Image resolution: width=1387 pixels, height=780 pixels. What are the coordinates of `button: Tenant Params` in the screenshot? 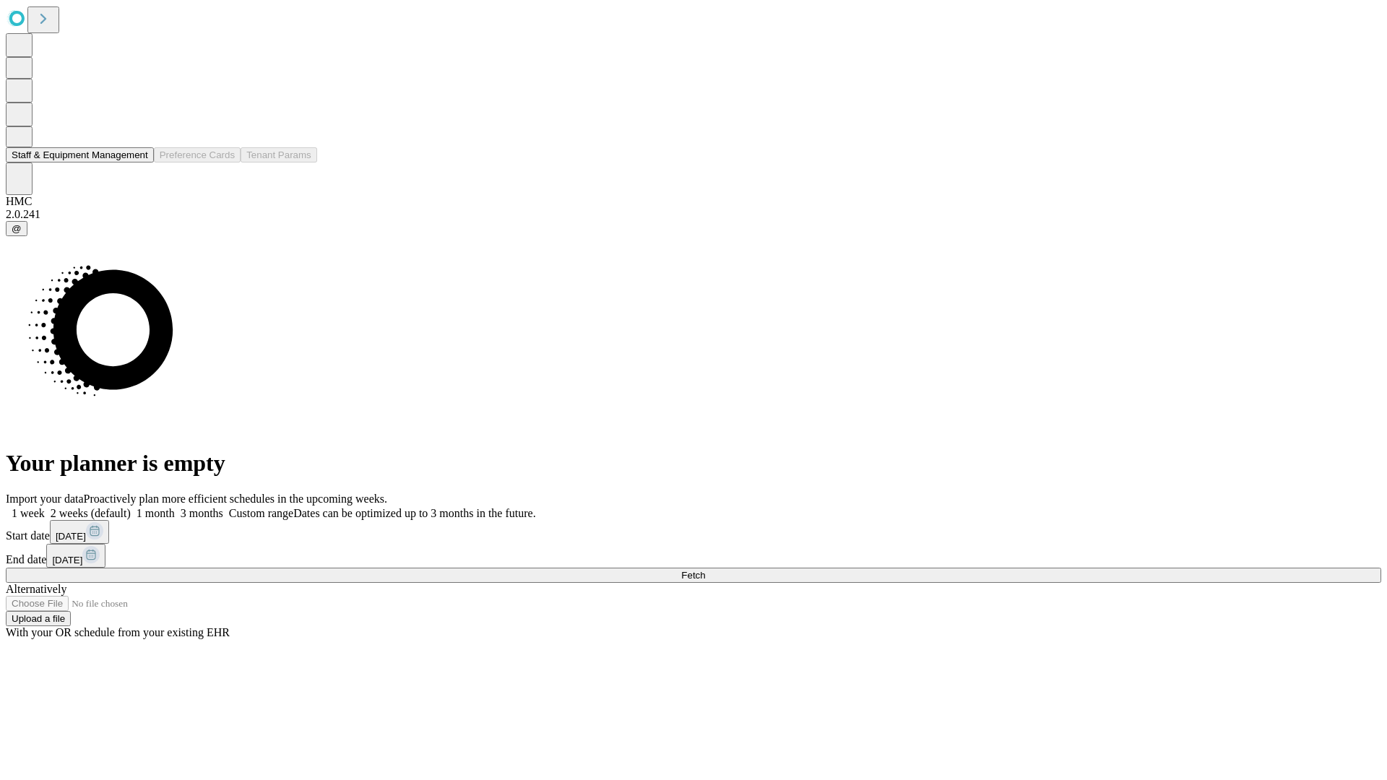 It's located at (279, 155).